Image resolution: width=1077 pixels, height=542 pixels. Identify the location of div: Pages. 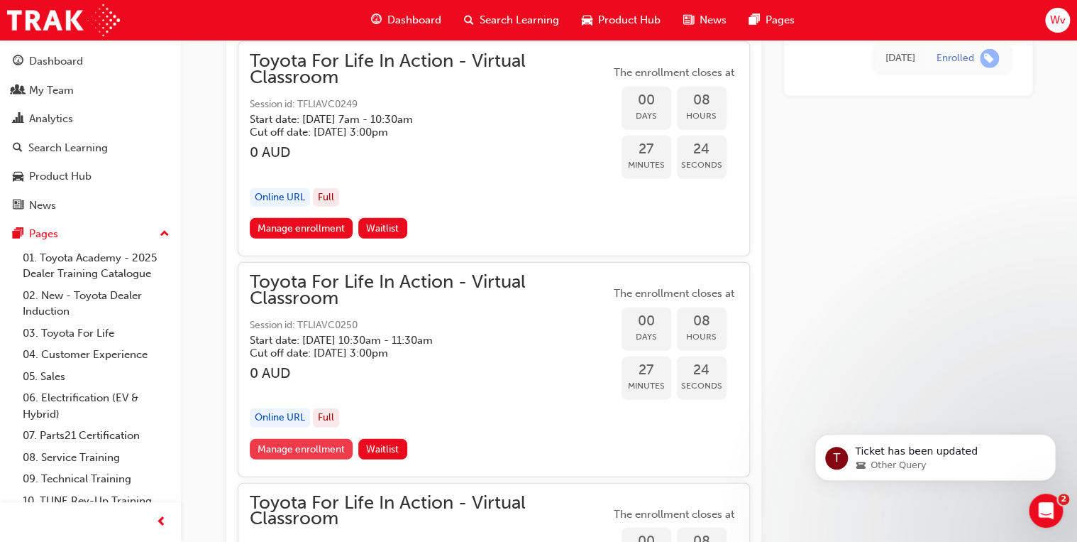
(43, 234).